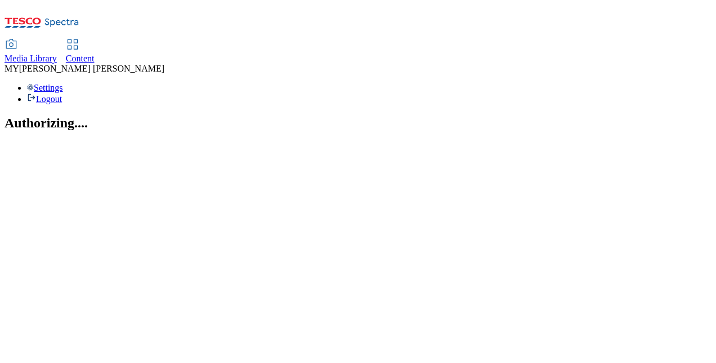 This screenshot has height=363, width=716. Describe the element at coordinates (45, 87) in the screenshot. I see `a: Settings` at that location.